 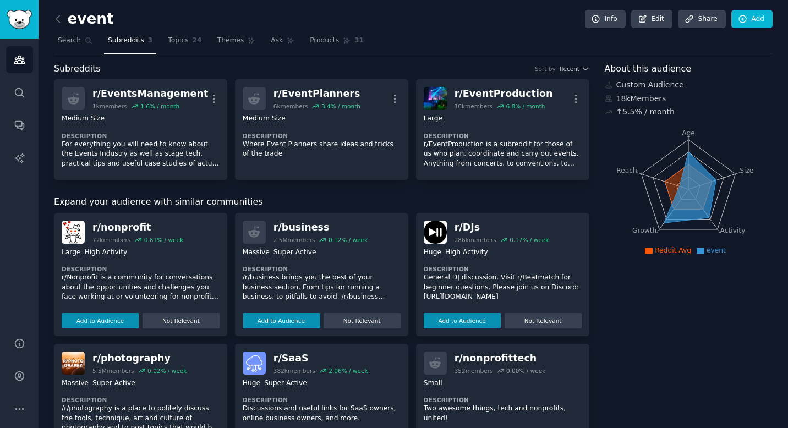 What do you see at coordinates (689, 99) in the screenshot?
I see `div: 18k Members` at bounding box center [689, 99].